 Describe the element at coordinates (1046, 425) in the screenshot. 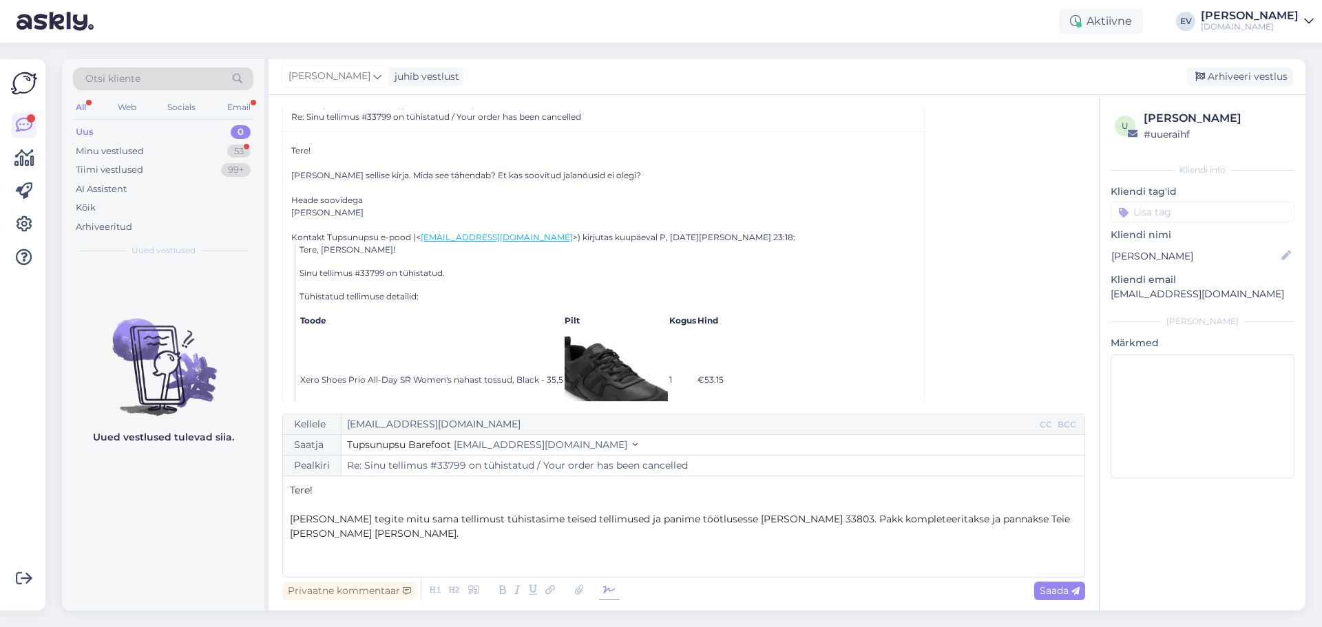

I see `div: CC` at that location.